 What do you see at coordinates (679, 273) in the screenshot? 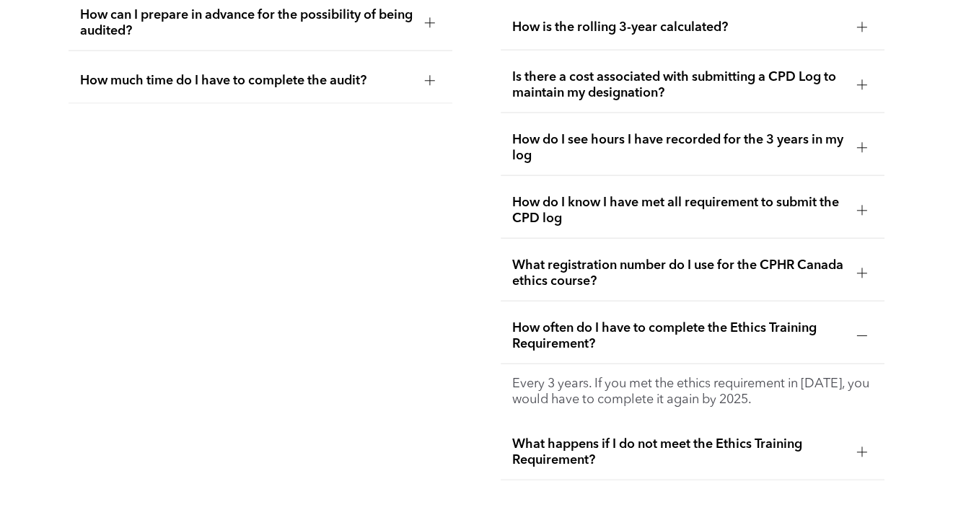
I see `span: What registration number do I use for the CPHR Canada ethics course?` at bounding box center [679, 273].